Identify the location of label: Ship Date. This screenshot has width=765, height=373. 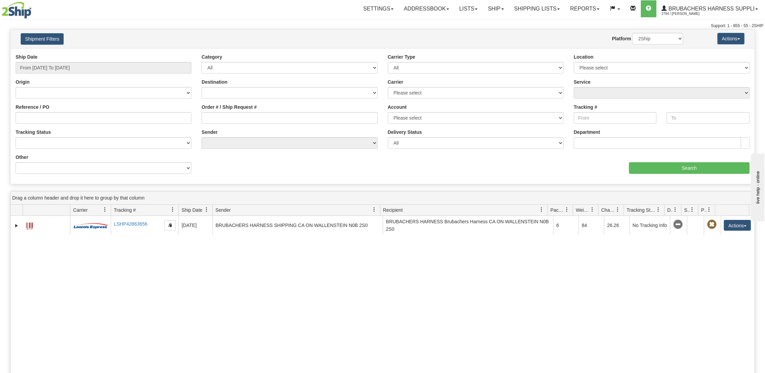
(26, 57).